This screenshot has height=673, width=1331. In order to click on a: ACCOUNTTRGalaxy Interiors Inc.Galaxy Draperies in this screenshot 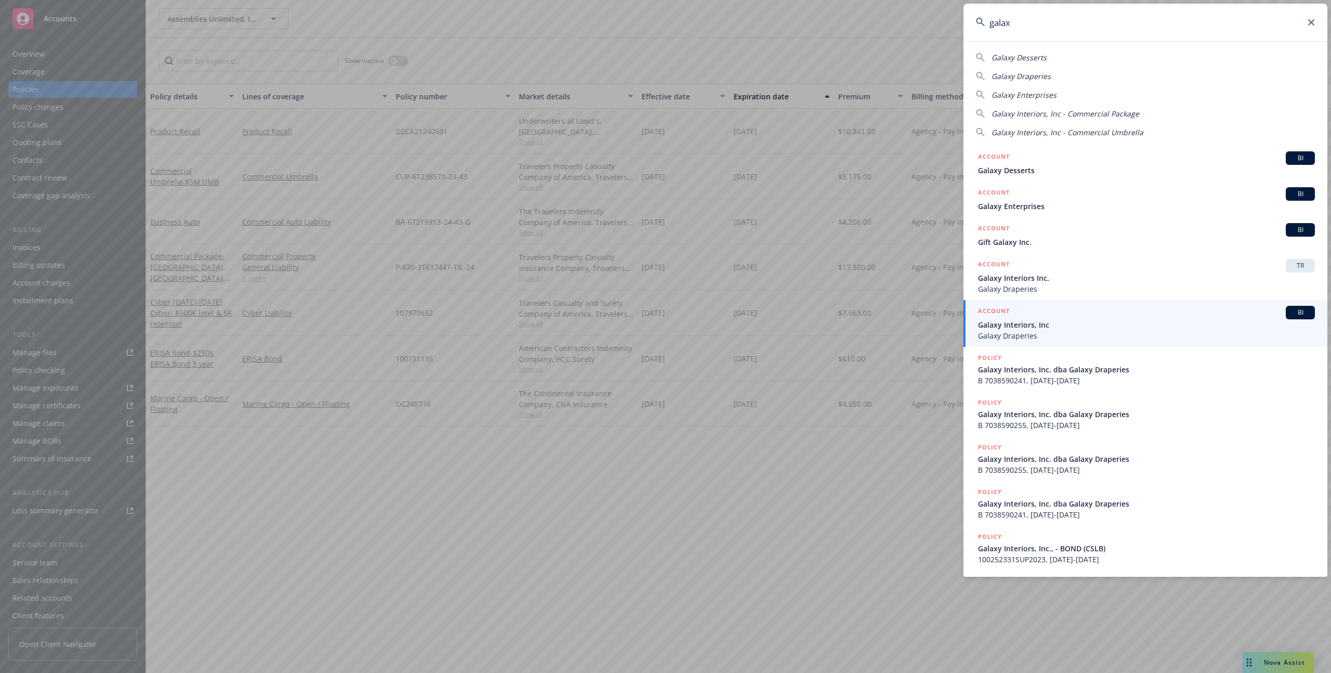, I will do `click(1145, 277)`.